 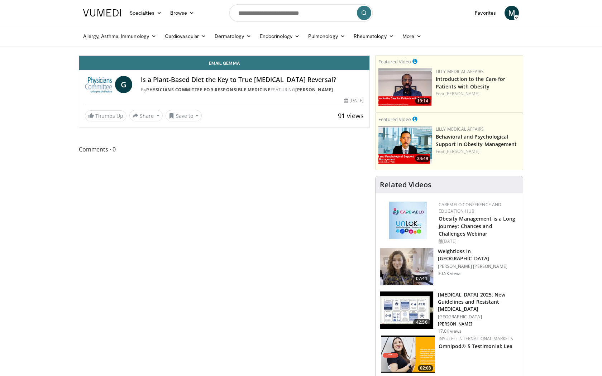 What do you see at coordinates (412, 36) in the screenshot?
I see `a: More` at bounding box center [412, 36].